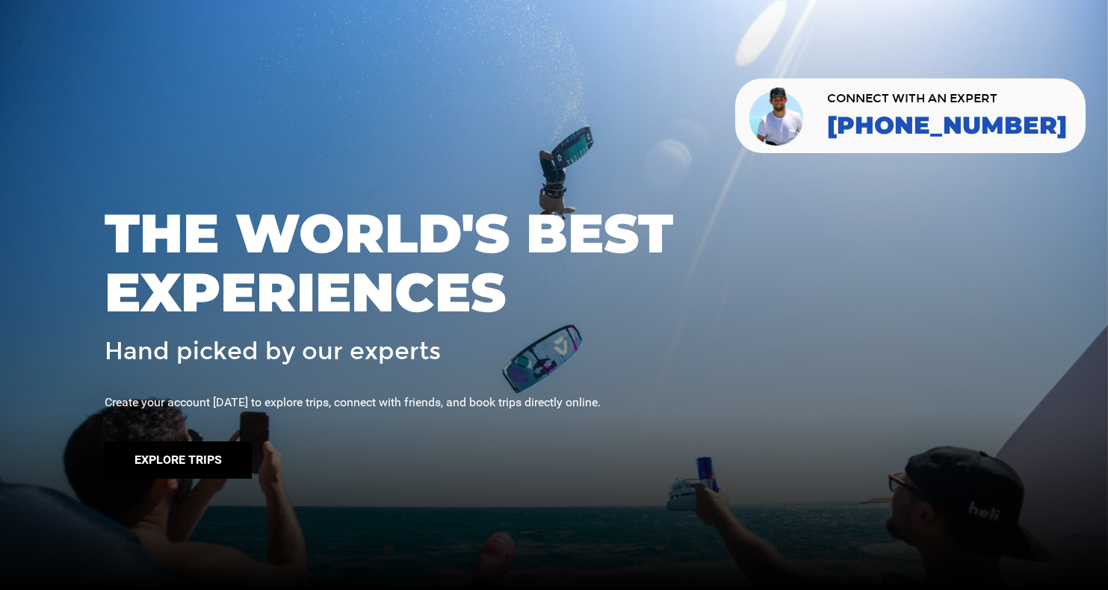 The image size is (1108, 590). Describe the element at coordinates (273, 351) in the screenshot. I see `span: Hand picked by our experts` at that location.